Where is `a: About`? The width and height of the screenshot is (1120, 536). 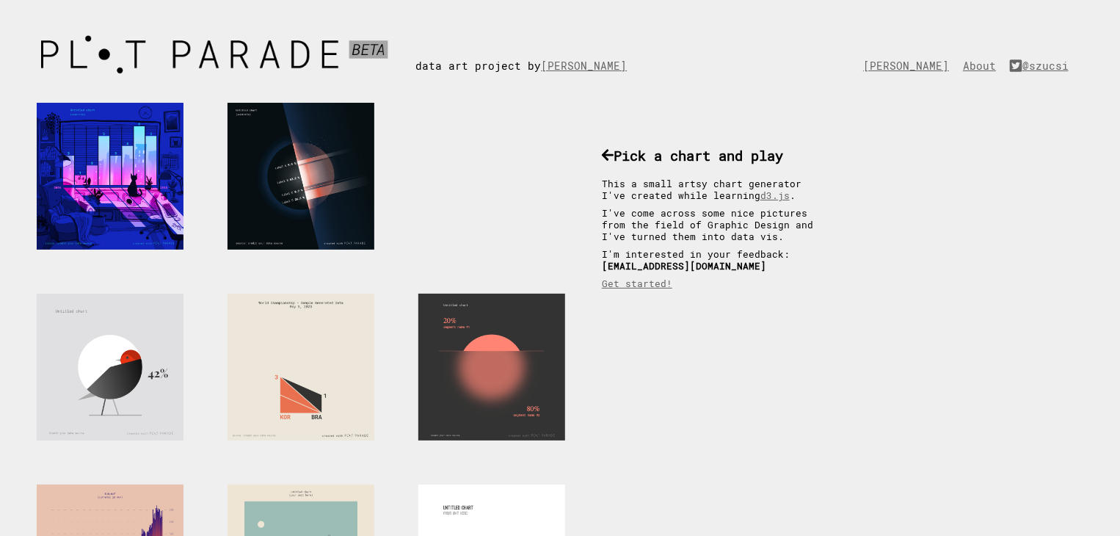 a: About is located at coordinates (983, 65).